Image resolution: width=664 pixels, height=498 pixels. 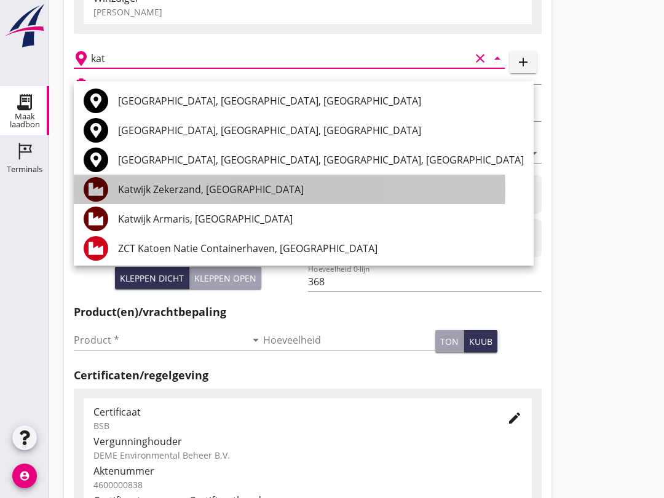 I want to click on div: Aktenummer, so click(x=307, y=471).